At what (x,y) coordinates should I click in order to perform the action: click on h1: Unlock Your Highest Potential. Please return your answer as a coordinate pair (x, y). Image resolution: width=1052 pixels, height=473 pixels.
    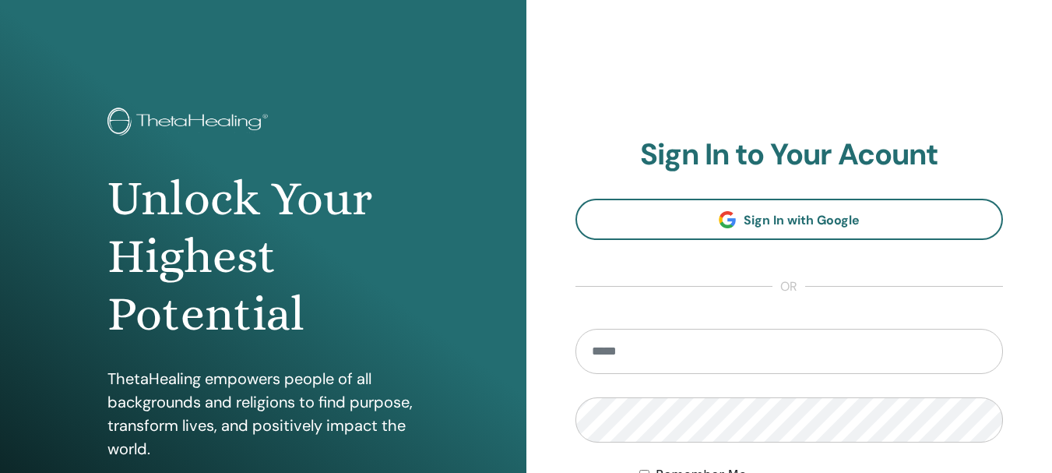
    Looking at the image, I should click on (263, 256).